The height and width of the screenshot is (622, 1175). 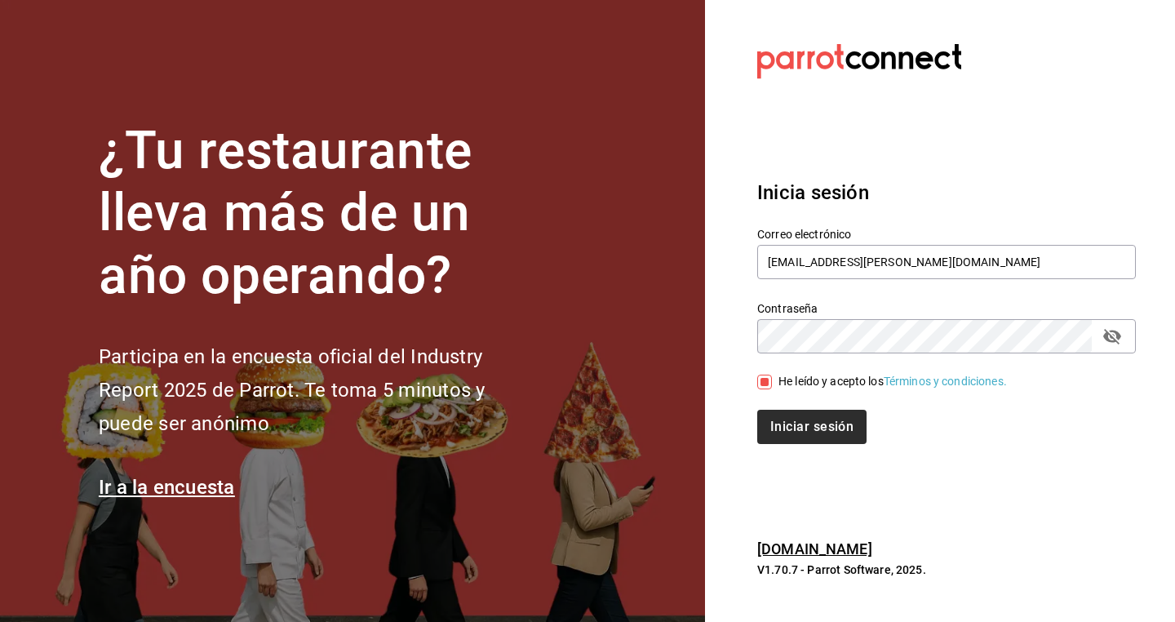 What do you see at coordinates (947, 308) in the screenshot?
I see `label: Contraseña` at bounding box center [947, 308].